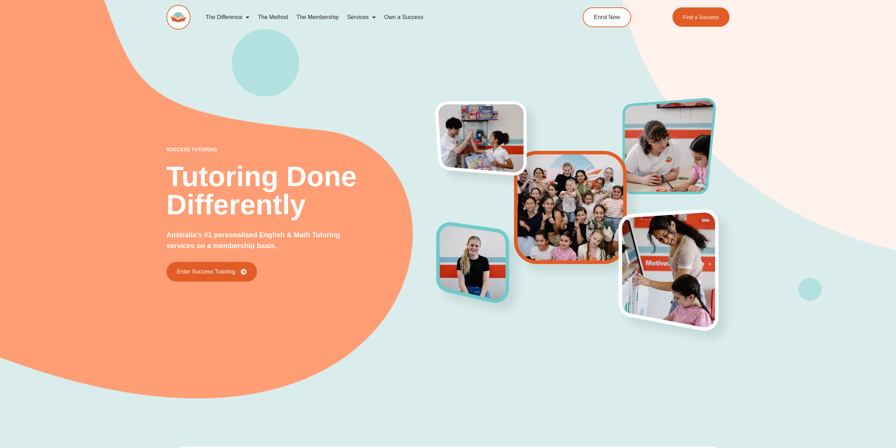 The width and height of the screenshot is (896, 448). I want to click on h2: Tutoring Done Differently, so click(302, 191).